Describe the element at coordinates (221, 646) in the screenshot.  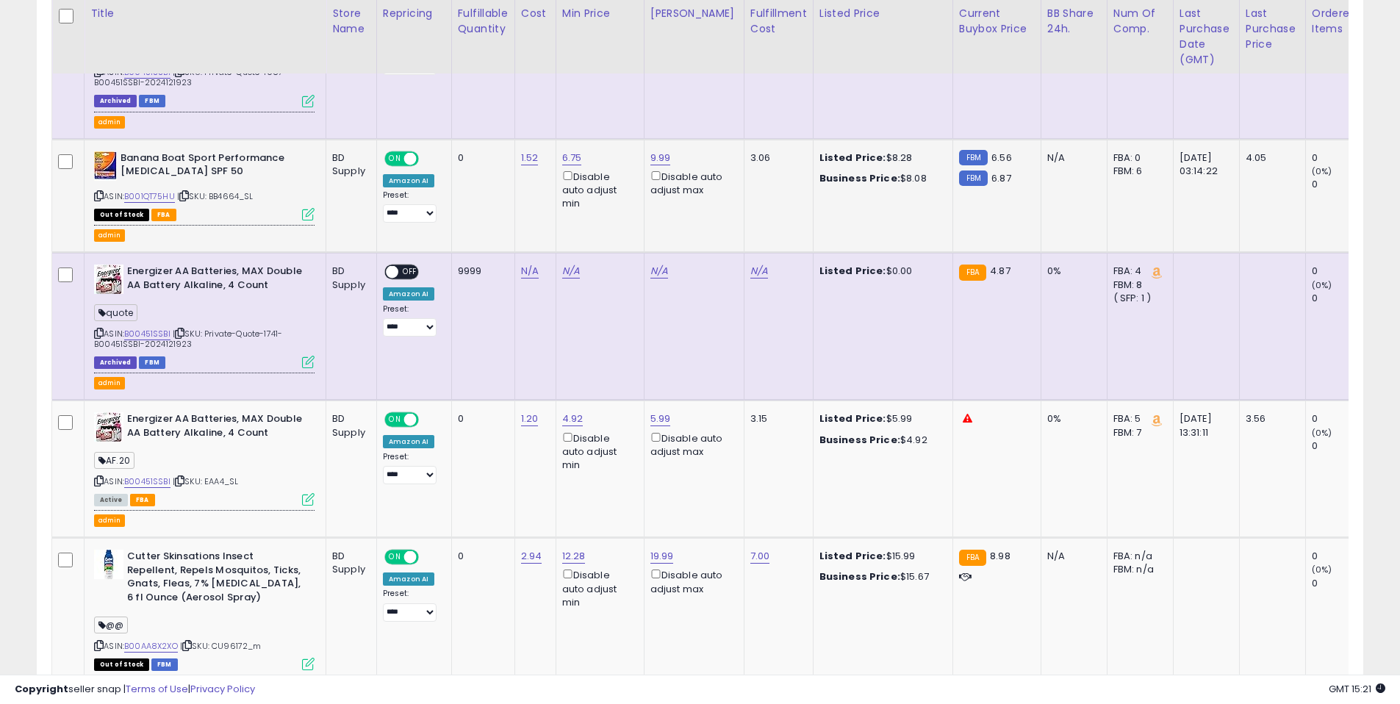
I see `span: | SKU: CU96172_m` at that location.